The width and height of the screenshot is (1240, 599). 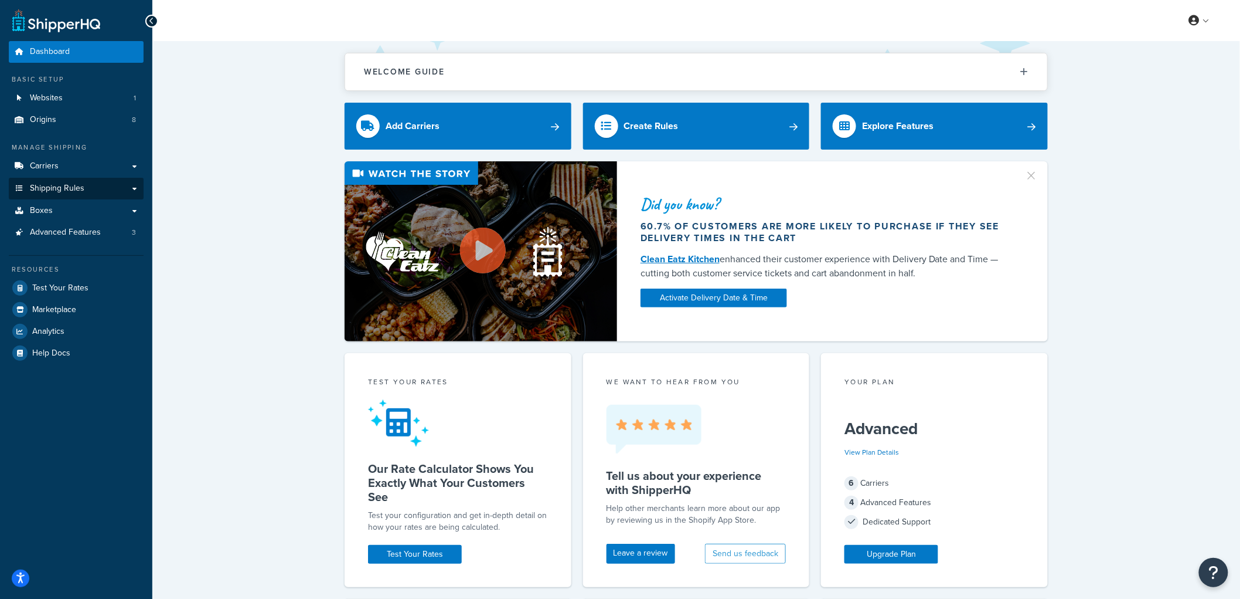 I want to click on div: Create Rules, so click(x=651, y=126).